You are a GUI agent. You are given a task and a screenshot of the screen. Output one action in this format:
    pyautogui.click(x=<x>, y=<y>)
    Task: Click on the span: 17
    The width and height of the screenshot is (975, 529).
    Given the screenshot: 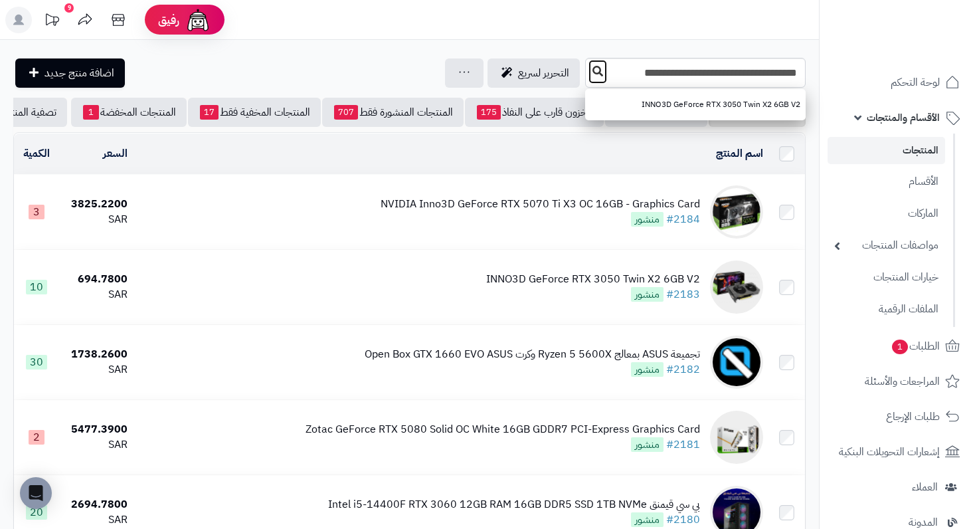 What is the action you would take?
    pyautogui.click(x=209, y=112)
    